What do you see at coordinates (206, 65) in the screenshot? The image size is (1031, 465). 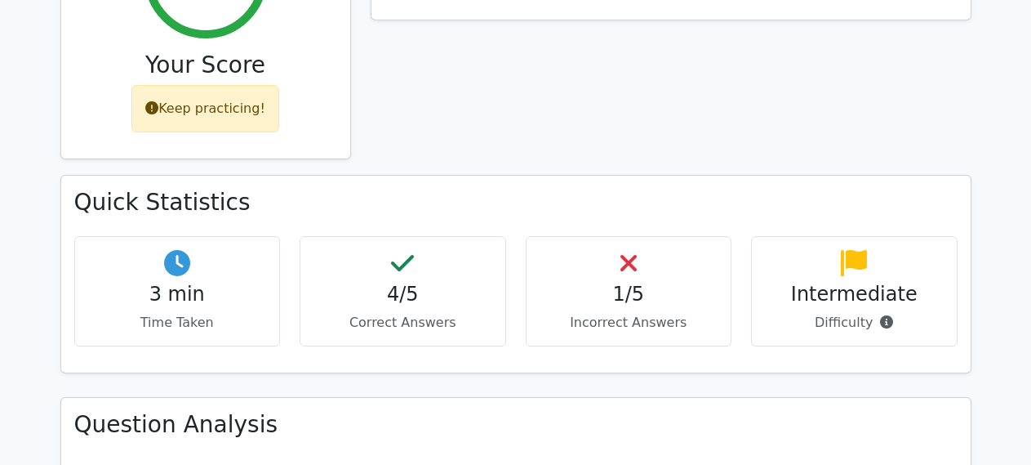 I see `h3: Your Score` at bounding box center [206, 65].